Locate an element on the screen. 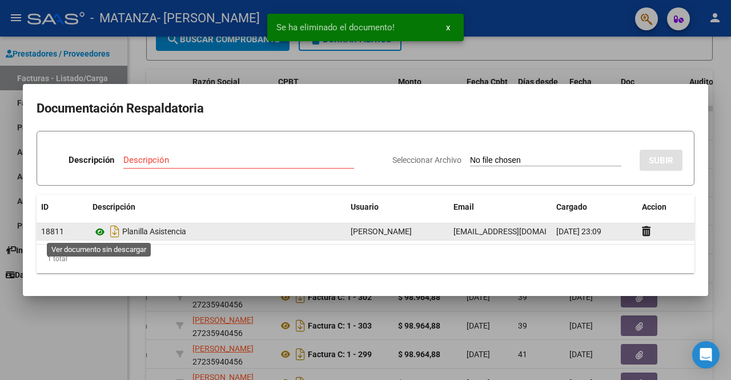  span: Usuario is located at coordinates (364, 207).